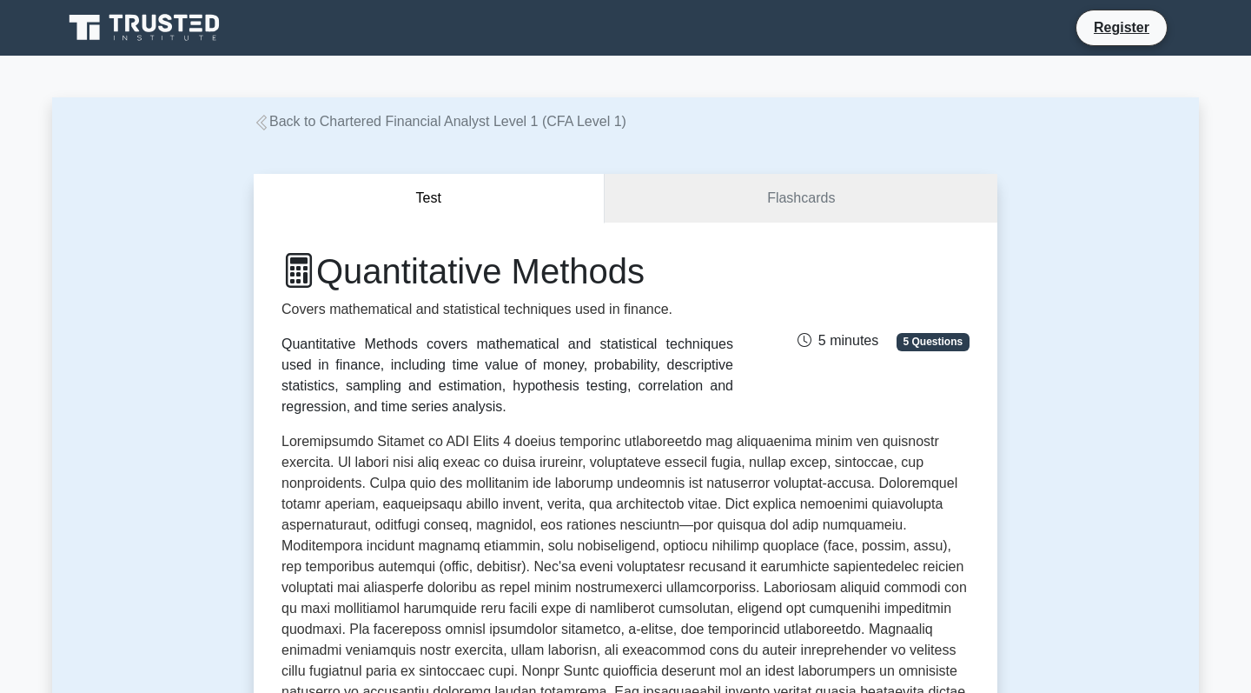  What do you see at coordinates (429, 198) in the screenshot?
I see `button: Test` at bounding box center [429, 198].